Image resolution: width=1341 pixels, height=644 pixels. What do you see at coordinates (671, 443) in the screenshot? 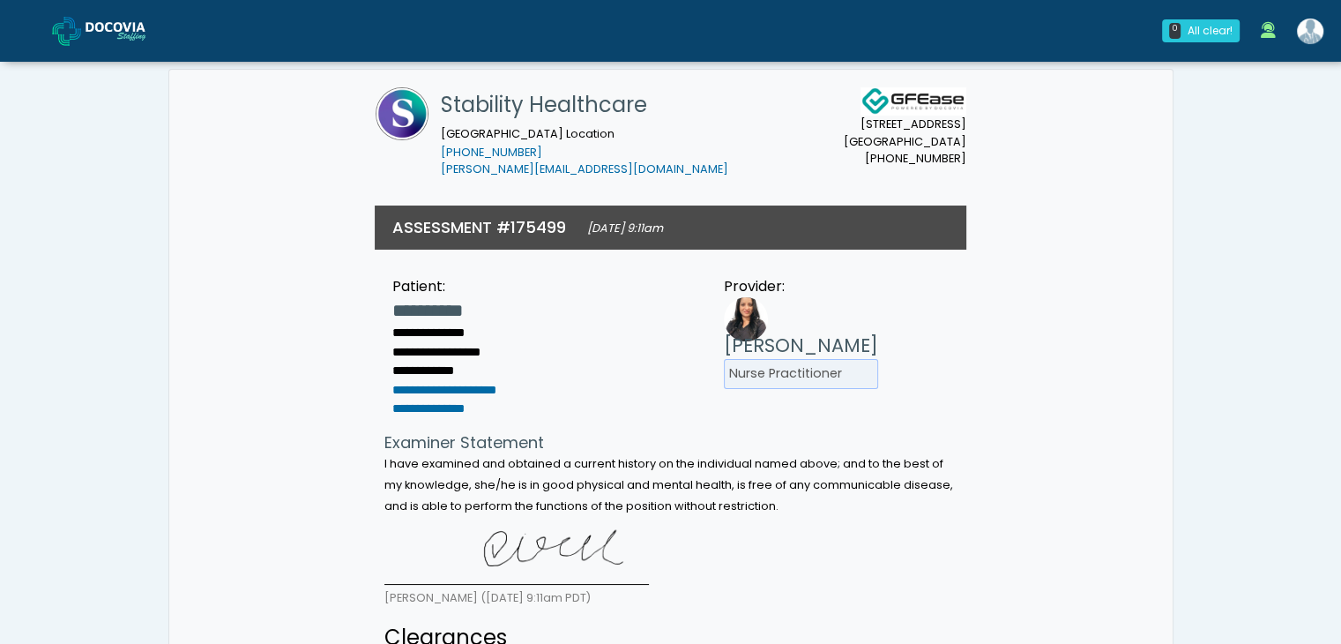
I see `h4: Examiner Statement` at bounding box center [671, 443].